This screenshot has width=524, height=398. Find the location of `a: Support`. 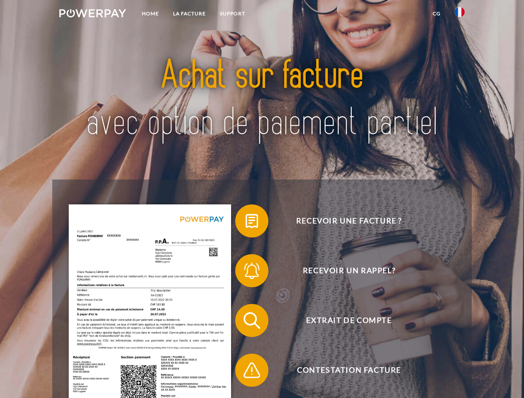

a: Support is located at coordinates (232, 14).